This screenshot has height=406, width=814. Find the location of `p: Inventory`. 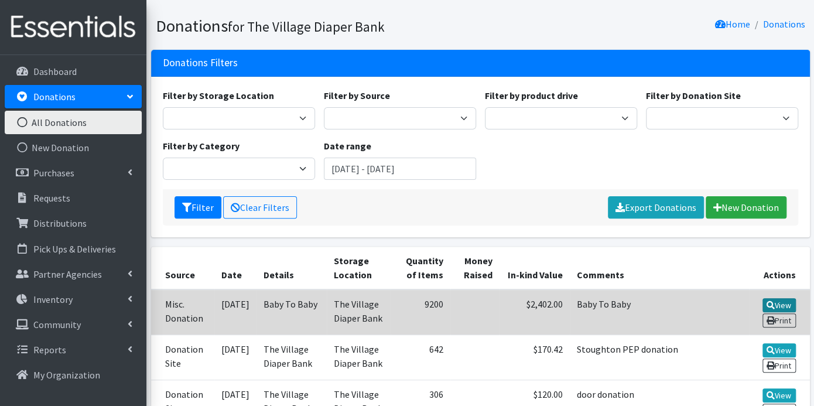

p: Inventory is located at coordinates (53, 299).